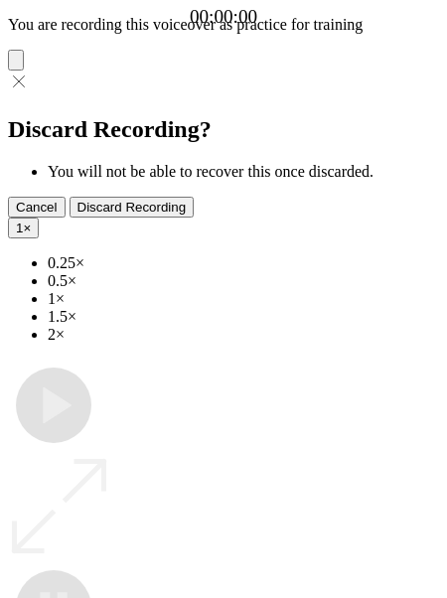 This screenshot has height=598, width=447. What do you see at coordinates (224, 17) in the screenshot?
I see `a: 00:00:00` at bounding box center [224, 17].